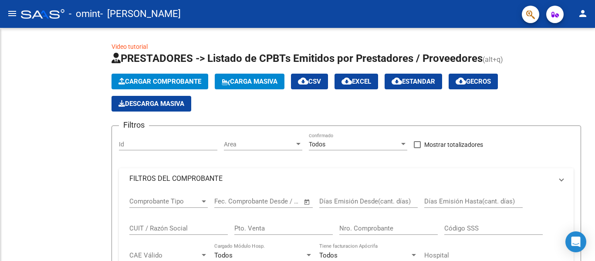 This screenshot has width=595, height=261. I want to click on app-download-masive: Descarga masiva de comprobantes (adjuntos), so click(151, 104).